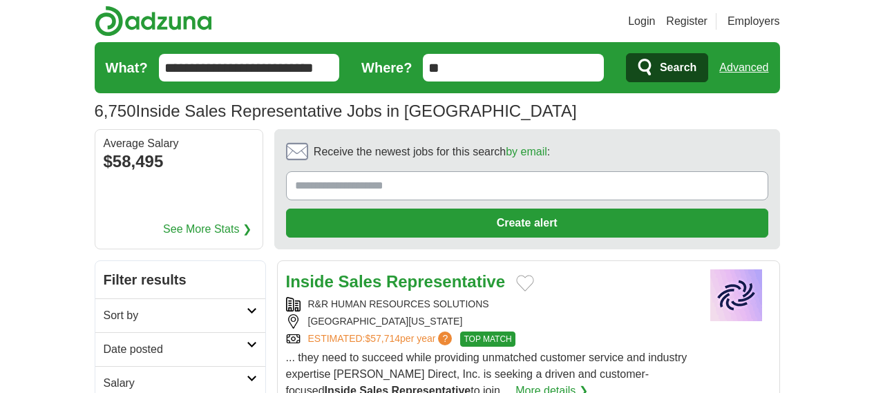  Describe the element at coordinates (180, 315) in the screenshot. I see `a: Sort by` at that location.